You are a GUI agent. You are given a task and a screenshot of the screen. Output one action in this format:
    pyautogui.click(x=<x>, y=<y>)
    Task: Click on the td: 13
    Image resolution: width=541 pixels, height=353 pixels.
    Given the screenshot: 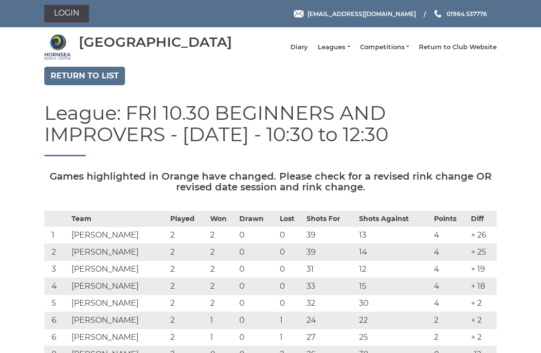 What is the action you would take?
    pyautogui.click(x=394, y=235)
    